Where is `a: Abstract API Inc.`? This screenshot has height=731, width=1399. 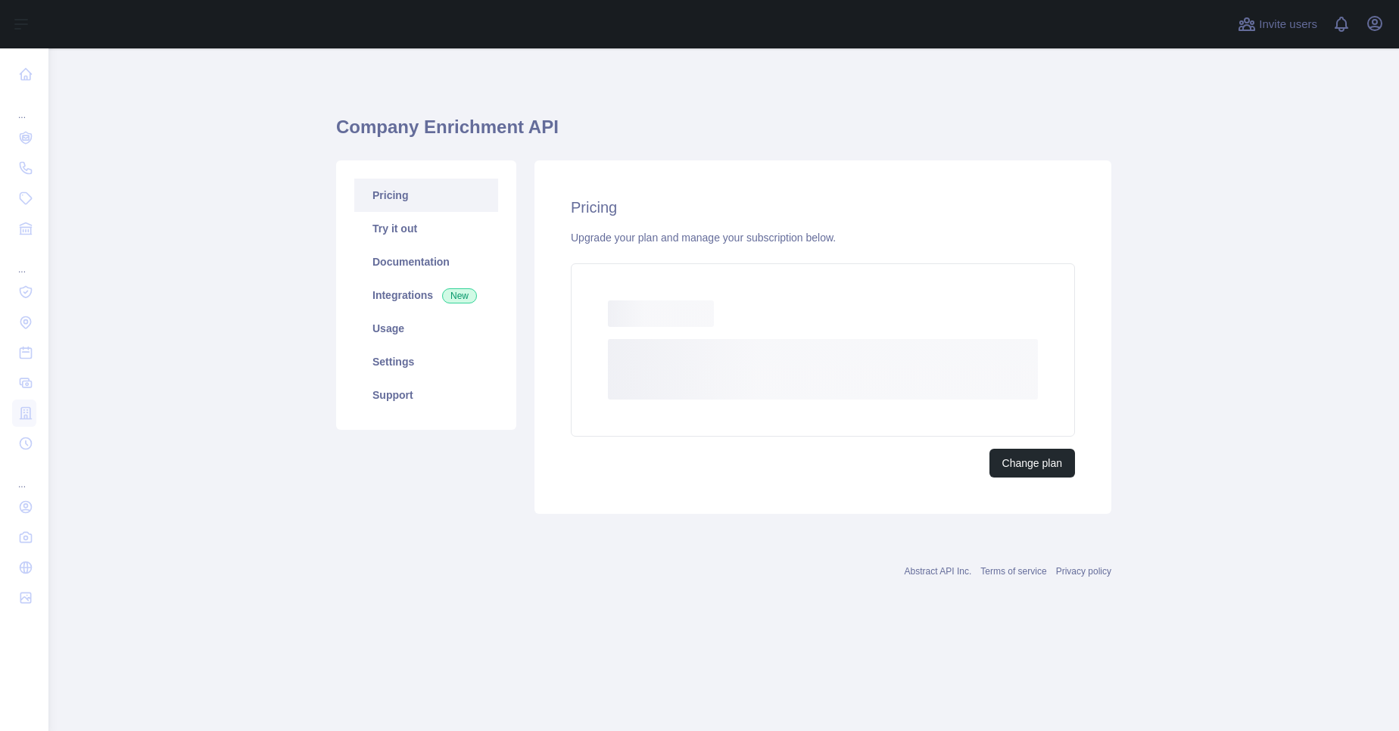
a: Abstract API Inc. is located at coordinates (938, 572).